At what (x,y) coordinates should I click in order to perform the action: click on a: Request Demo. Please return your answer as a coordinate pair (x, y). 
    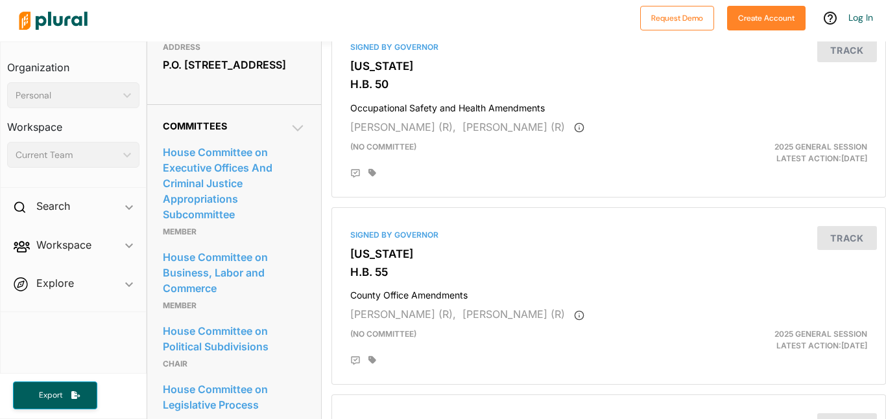
    Looking at the image, I should click on (677, 17).